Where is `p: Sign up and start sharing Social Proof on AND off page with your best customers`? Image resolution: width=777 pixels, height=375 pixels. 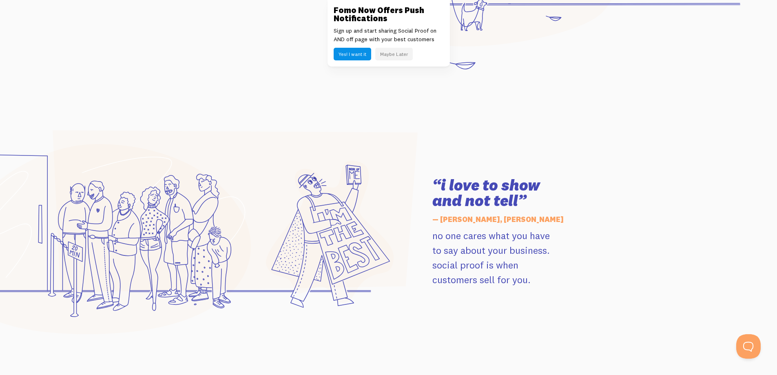
p: Sign up and start sharing Social Proof on AND off page with your best customers is located at coordinates (389, 35).